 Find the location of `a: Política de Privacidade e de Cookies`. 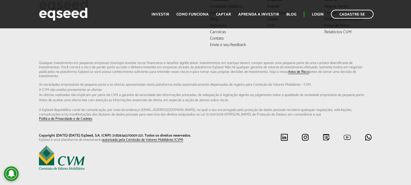

a: Política de Privacidade e de Cookies is located at coordinates (65, 119).